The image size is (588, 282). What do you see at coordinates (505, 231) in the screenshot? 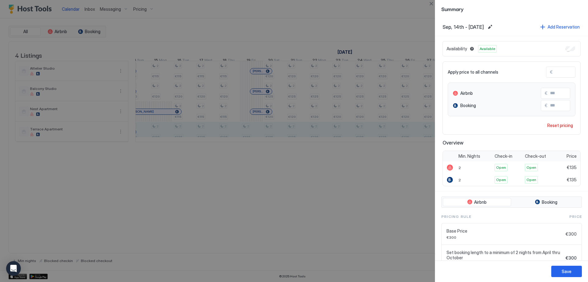
I see `span: Base Price` at bounding box center [505, 231].